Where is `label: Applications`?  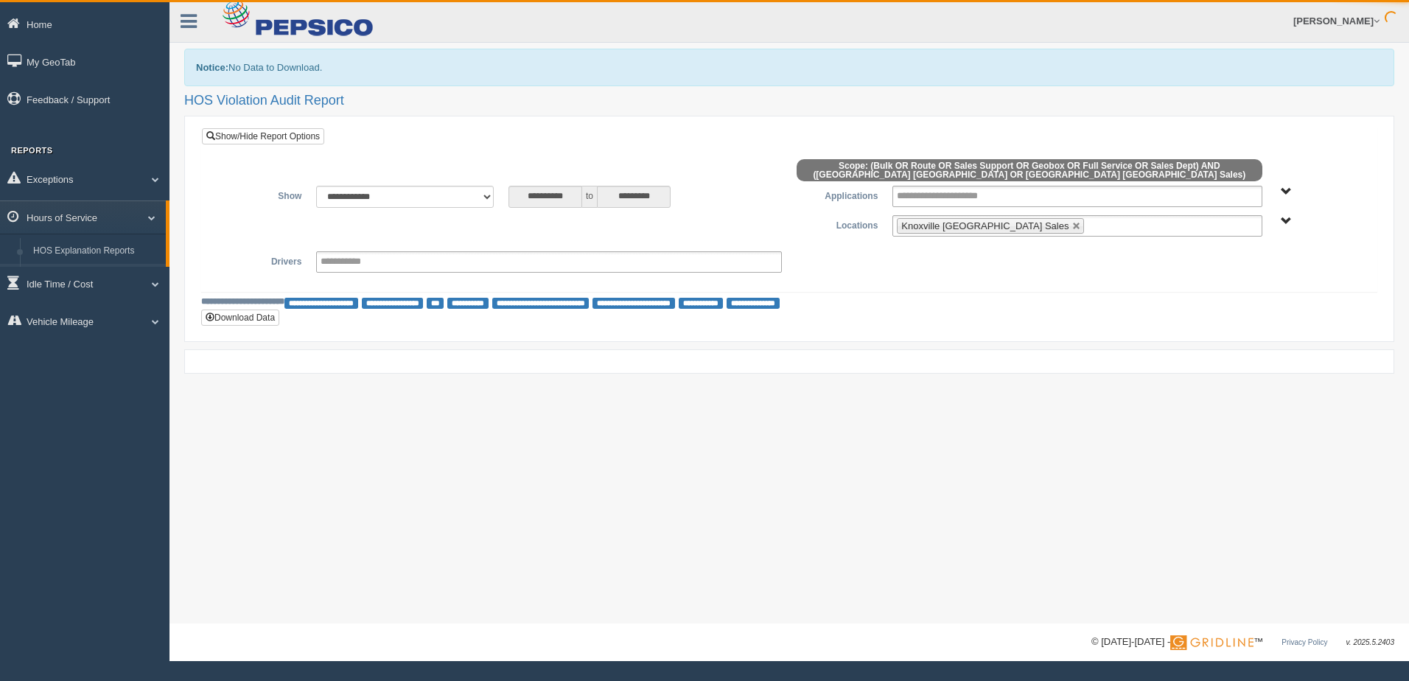
label: Applications is located at coordinates (837, 195).